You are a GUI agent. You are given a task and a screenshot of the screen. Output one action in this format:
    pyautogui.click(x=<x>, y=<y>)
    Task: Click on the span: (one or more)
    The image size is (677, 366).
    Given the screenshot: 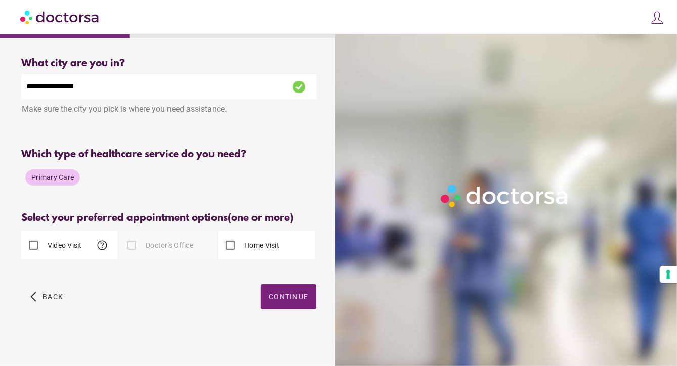 What is the action you would take?
    pyautogui.click(x=261, y=218)
    